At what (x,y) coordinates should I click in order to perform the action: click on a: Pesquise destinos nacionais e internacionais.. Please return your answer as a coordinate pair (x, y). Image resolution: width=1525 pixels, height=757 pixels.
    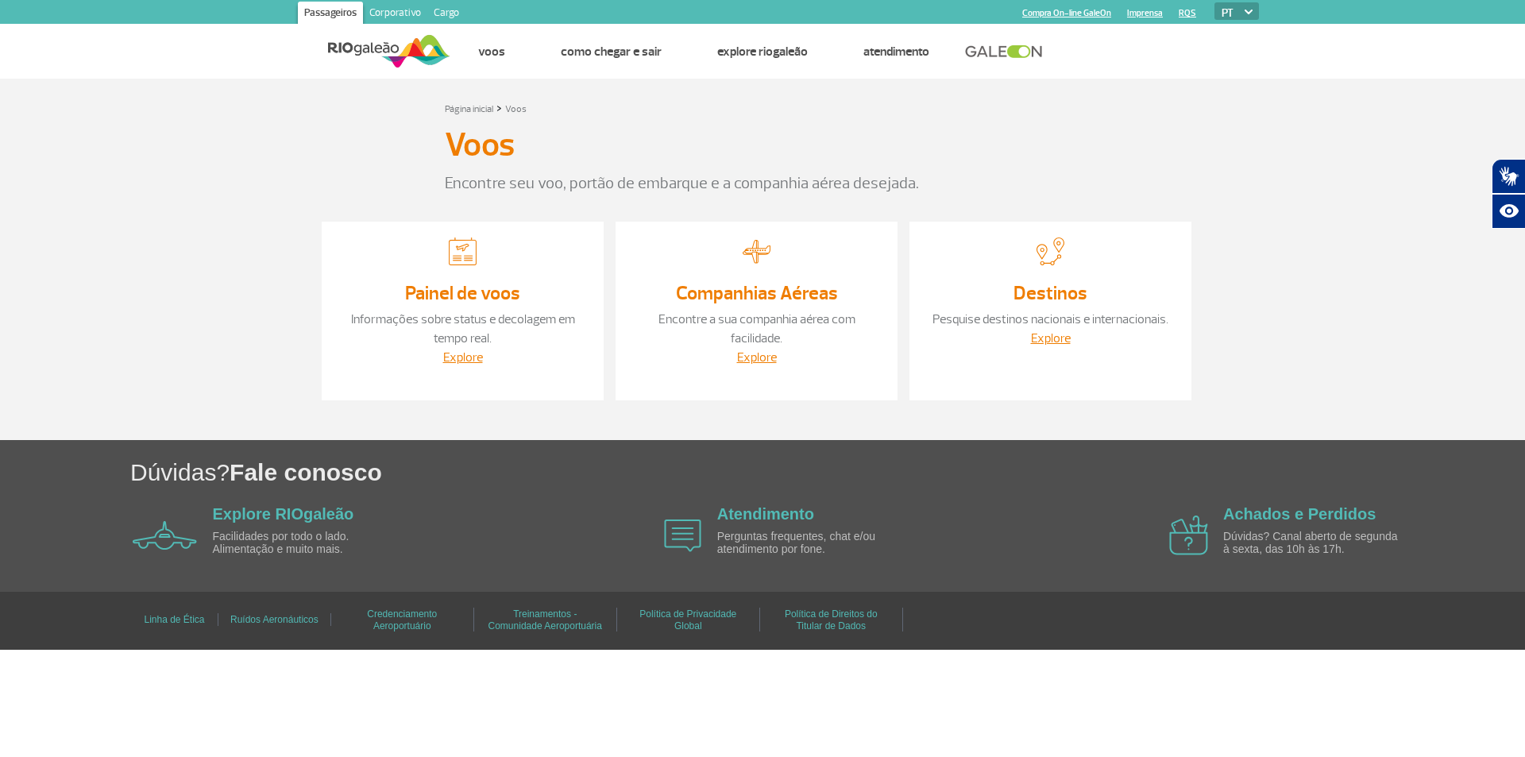
    Looking at the image, I should click on (1050, 319).